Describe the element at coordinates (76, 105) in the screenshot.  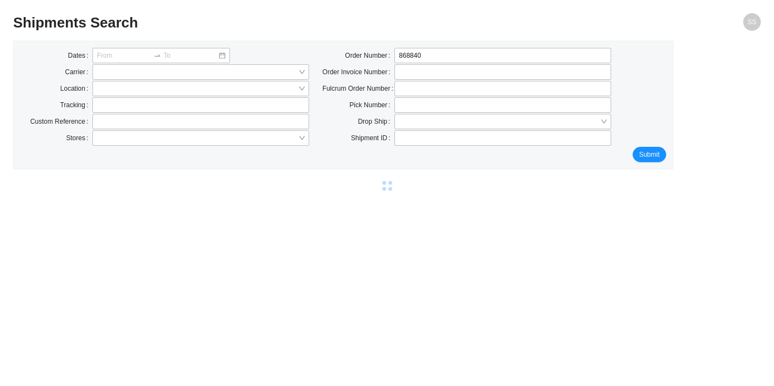
I see `label: Tracking` at that location.